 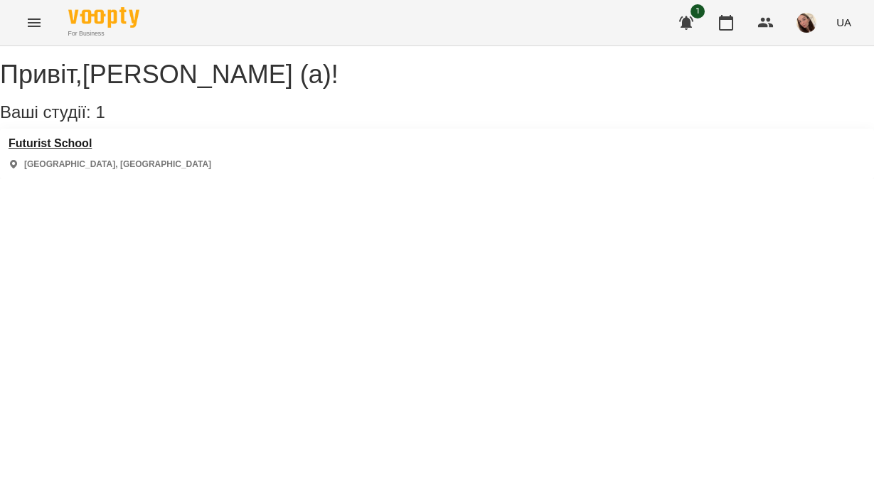 What do you see at coordinates (34, 23) in the screenshot?
I see `button: Menu` at bounding box center [34, 23].